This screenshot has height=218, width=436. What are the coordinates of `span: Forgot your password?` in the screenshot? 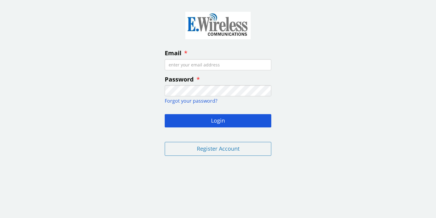 It's located at (191, 101).